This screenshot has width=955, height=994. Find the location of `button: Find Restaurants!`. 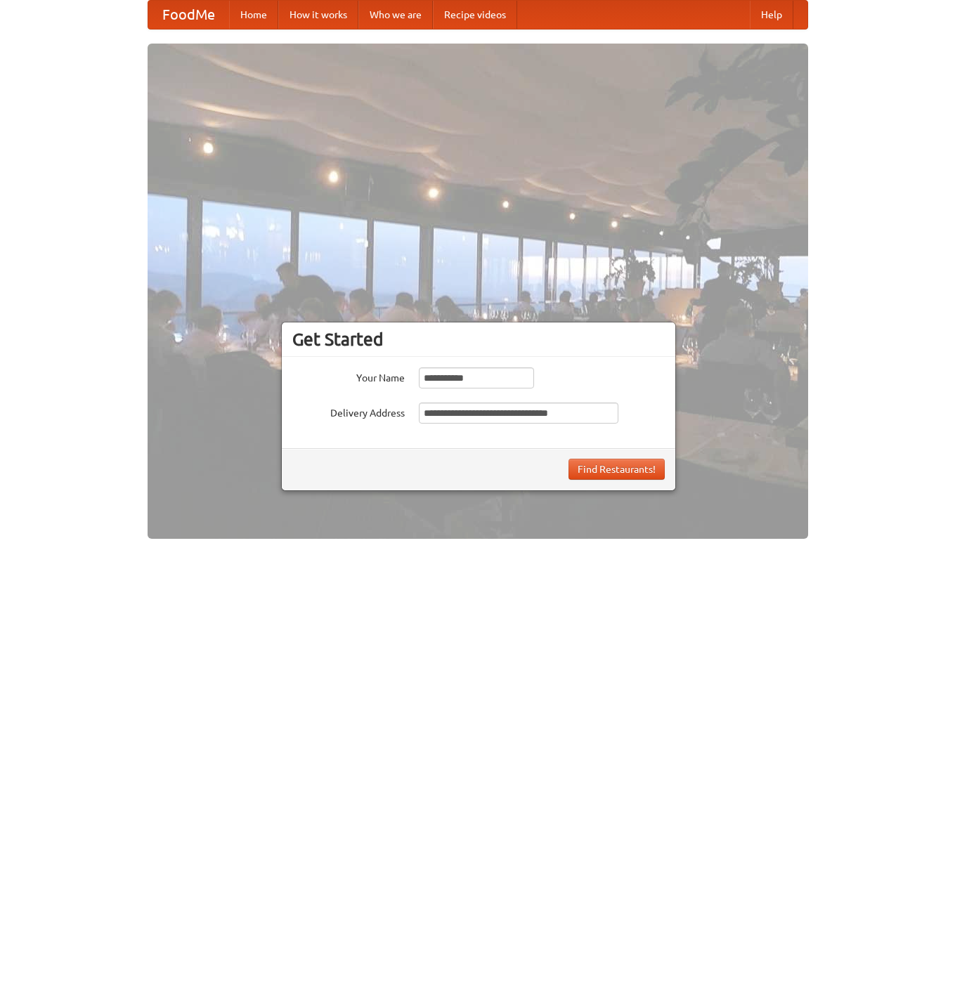

button: Find Restaurants! is located at coordinates (616, 469).